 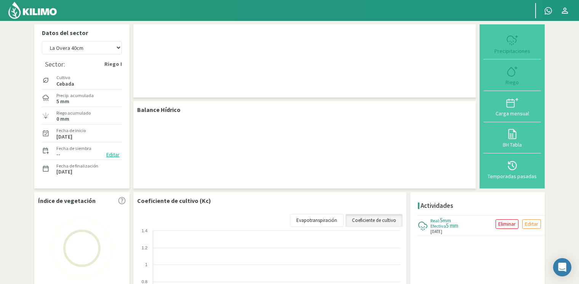 I want to click on label: Fecha de siembra, so click(x=74, y=148).